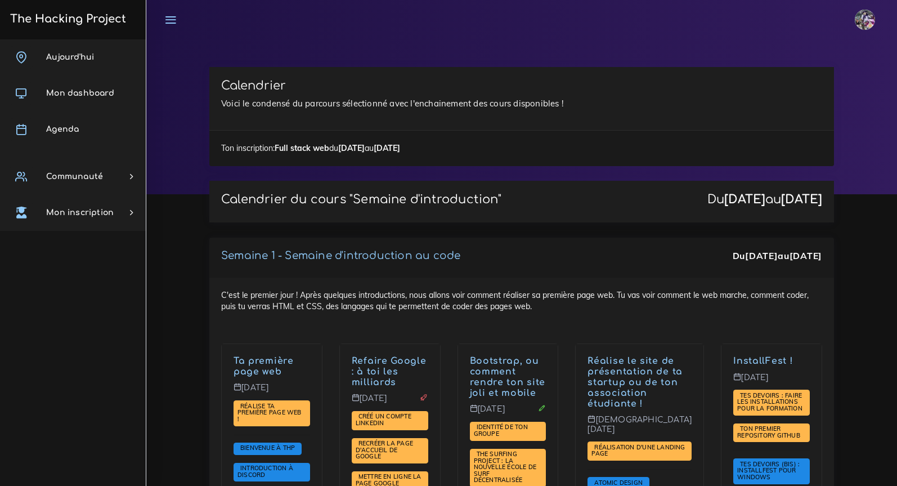  Describe the element at coordinates (770, 432) in the screenshot. I see `span: Ton premier repository GitHub` at that location.